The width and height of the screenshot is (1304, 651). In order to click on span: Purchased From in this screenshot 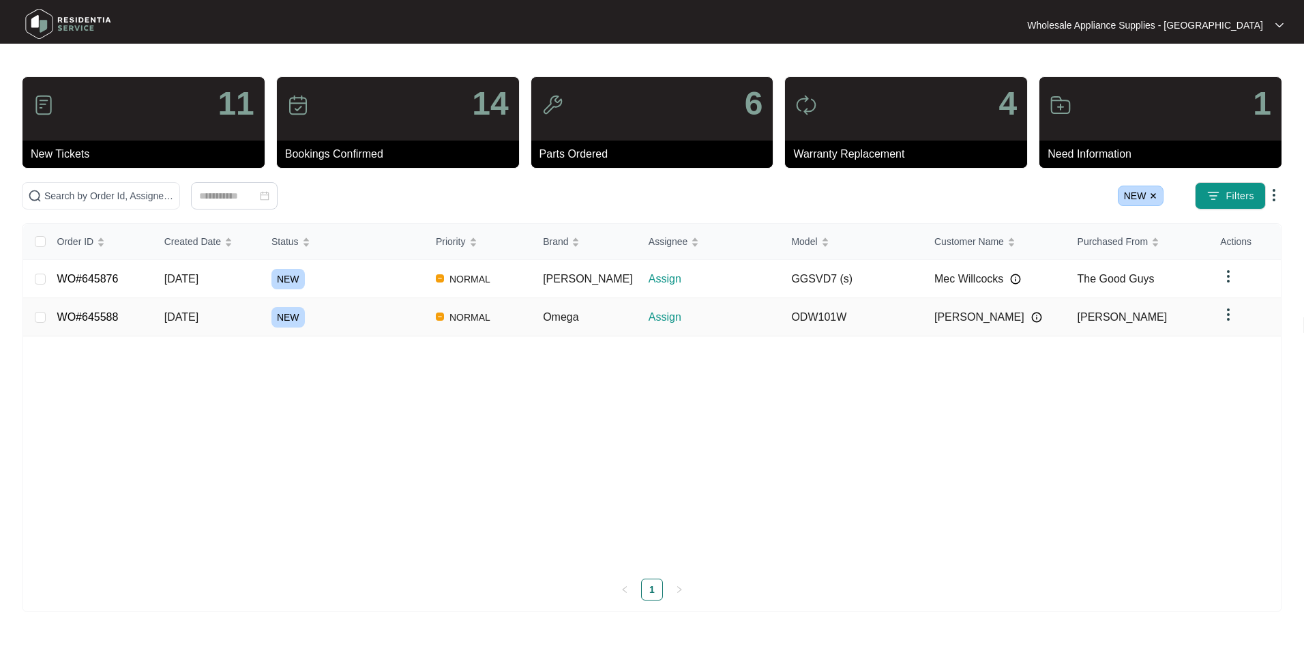, I will do `click(1112, 241)`.